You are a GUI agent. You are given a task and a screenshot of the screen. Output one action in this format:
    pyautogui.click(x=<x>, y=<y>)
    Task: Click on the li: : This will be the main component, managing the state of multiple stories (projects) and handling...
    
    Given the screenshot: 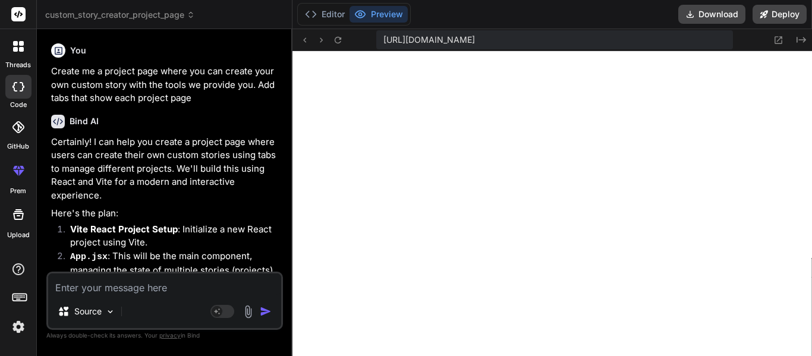 What is the action you would take?
    pyautogui.click(x=171, y=270)
    